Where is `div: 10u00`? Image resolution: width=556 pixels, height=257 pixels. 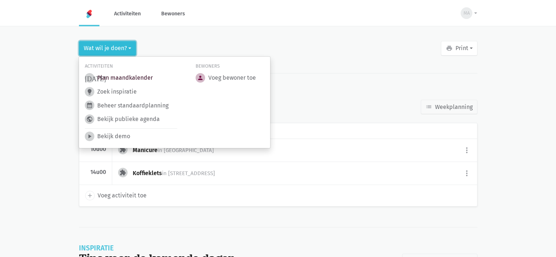 div: 10u00 is located at coordinates (96, 149).